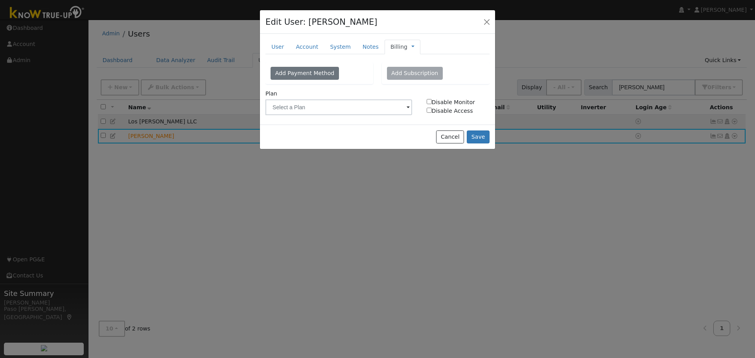 This screenshot has width=755, height=358. What do you see at coordinates (340, 47) in the screenshot?
I see `a: System` at bounding box center [340, 47].